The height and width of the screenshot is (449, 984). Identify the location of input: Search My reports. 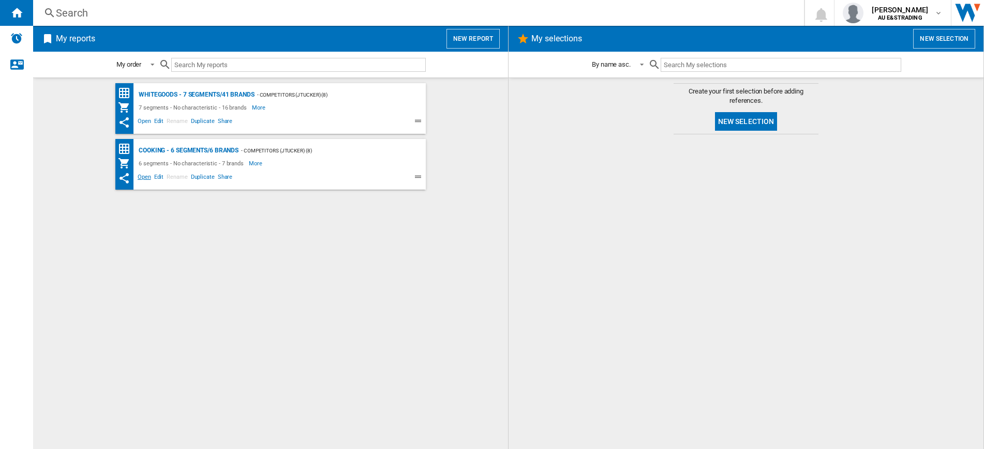
(298, 65).